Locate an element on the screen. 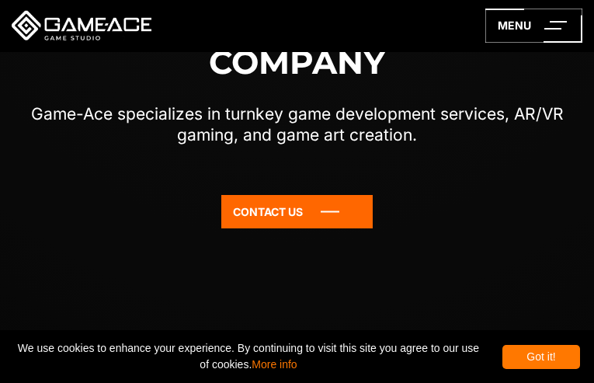 Image resolution: width=594 pixels, height=383 pixels. p: Game-Ace specializes in turnkey game development services, AR/VR gaming, and game art creation. is located at coordinates (297, 124).